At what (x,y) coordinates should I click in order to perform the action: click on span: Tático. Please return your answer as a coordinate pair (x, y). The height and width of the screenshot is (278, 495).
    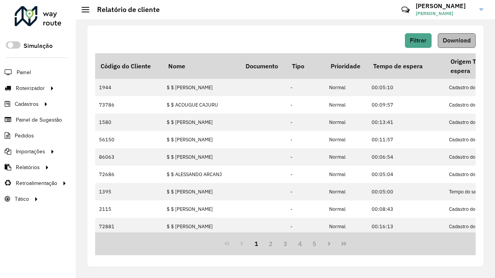
    Looking at the image, I should click on (22, 199).